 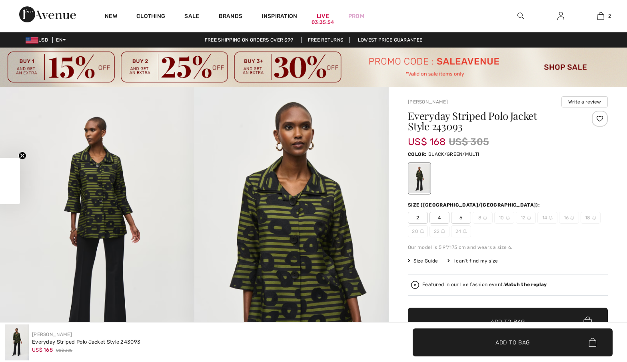 I want to click on a: Sale, so click(x=191, y=17).